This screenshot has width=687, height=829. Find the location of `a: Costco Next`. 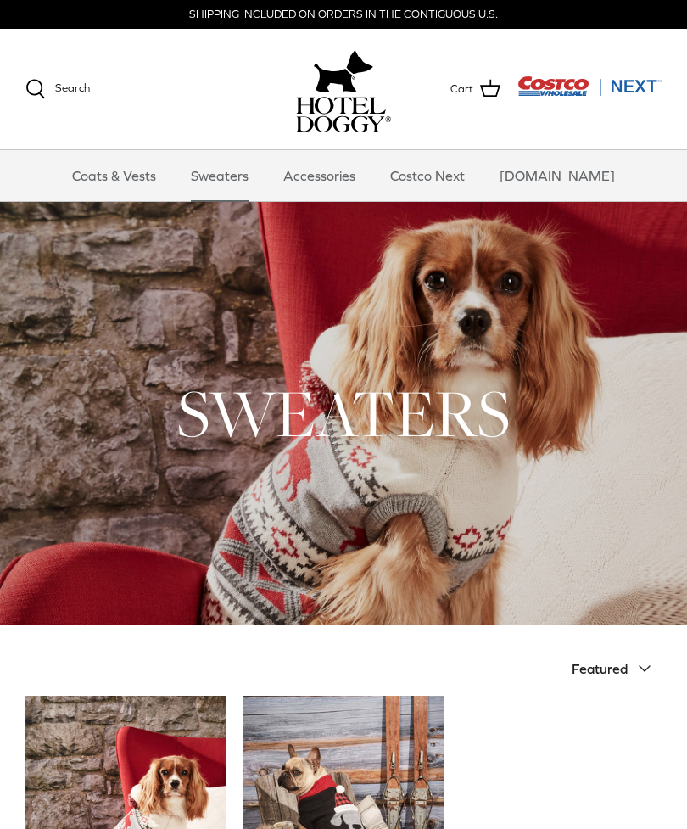

a: Costco Next is located at coordinates (428, 176).